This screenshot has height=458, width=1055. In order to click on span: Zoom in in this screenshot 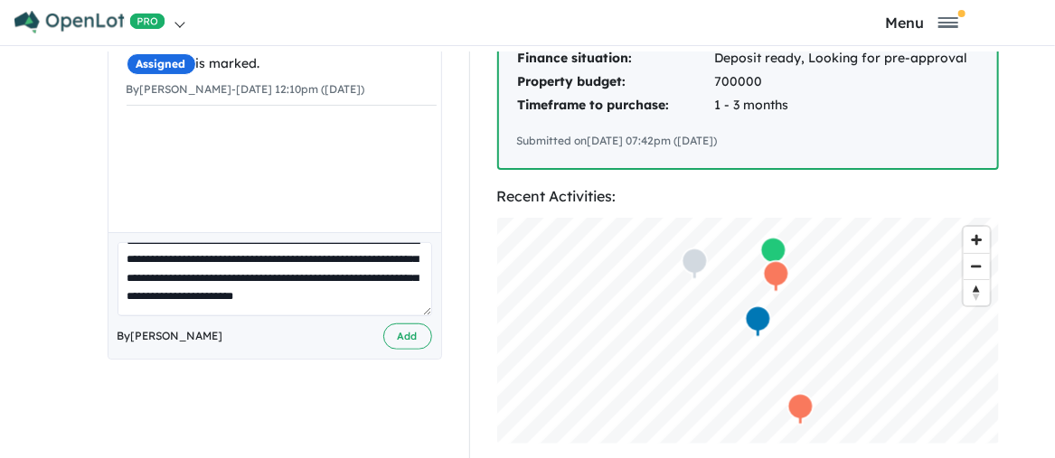, I will do `click(976, 240)`.